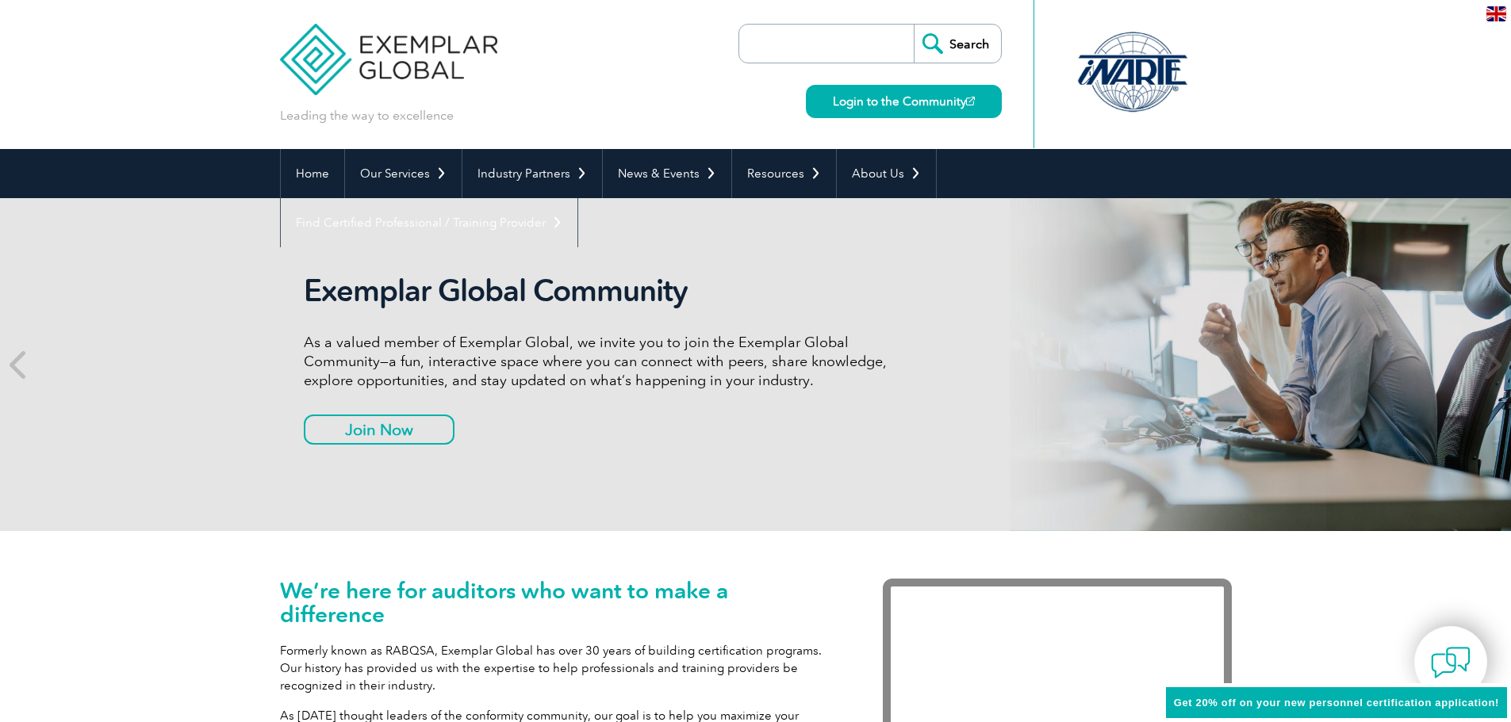 The width and height of the screenshot is (1511, 722). What do you see at coordinates (312, 174) in the screenshot?
I see `a: Home` at bounding box center [312, 174].